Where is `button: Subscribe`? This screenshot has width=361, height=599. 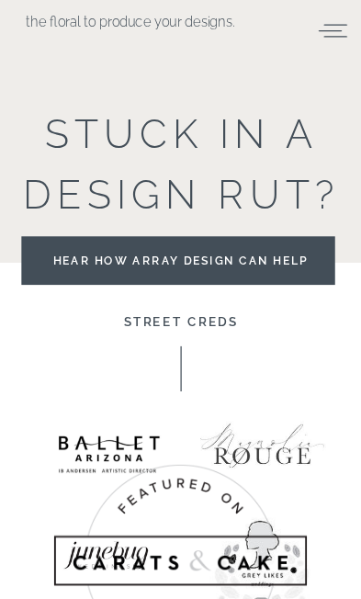 button: Subscribe is located at coordinates (138, 193).